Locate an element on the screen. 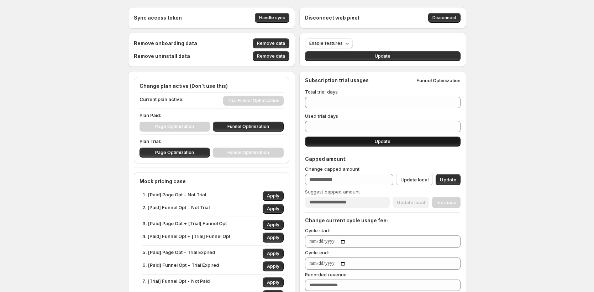 The height and width of the screenshot is (292, 594). p: 7. [Trial] Funnel Opt - Not Paid is located at coordinates (176, 282).